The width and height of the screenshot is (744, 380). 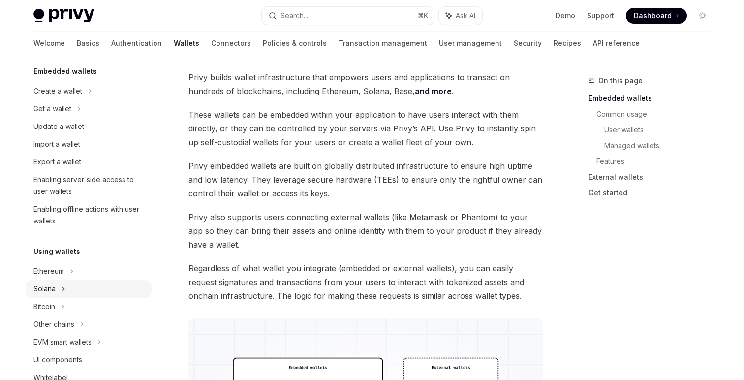 I want to click on button: Search...⌘K, so click(x=348, y=16).